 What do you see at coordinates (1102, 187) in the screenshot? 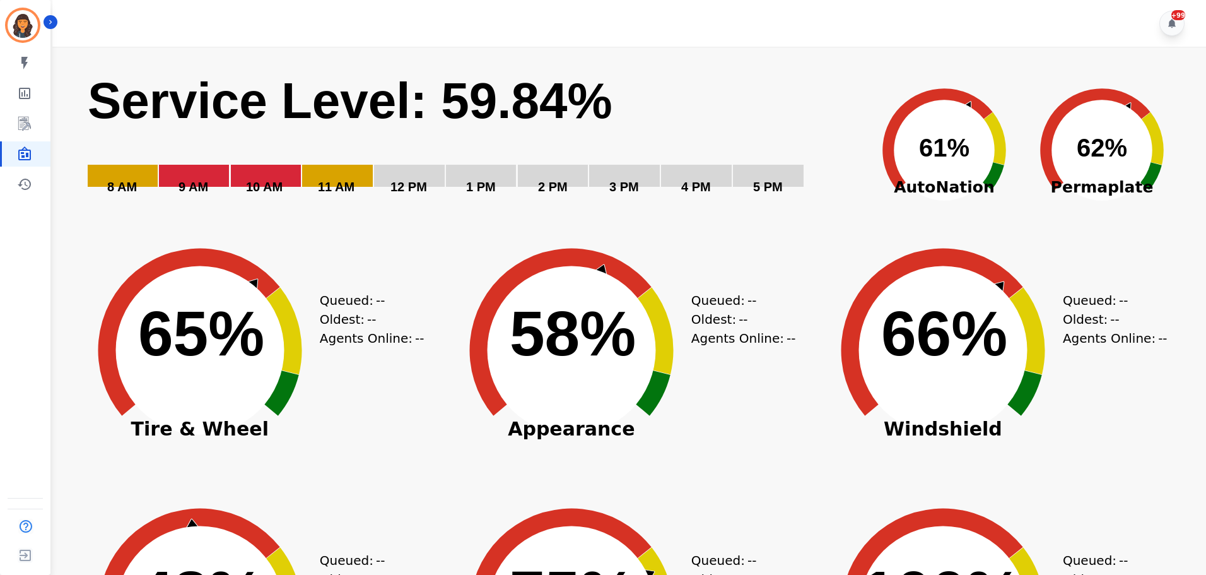
I see `span: Permaplate` at bounding box center [1102, 187].